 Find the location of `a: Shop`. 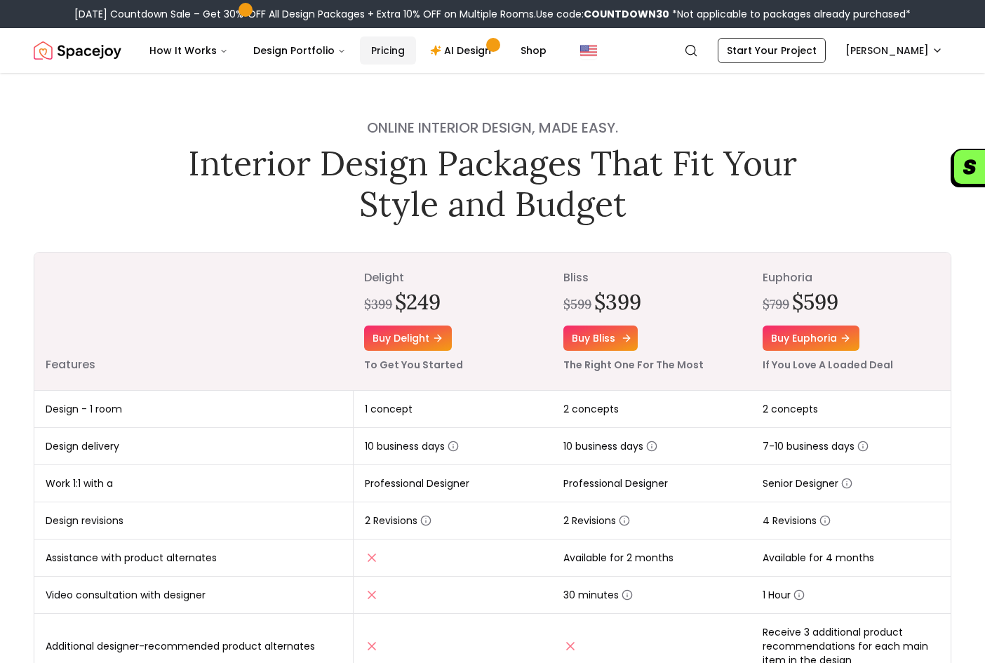

a: Shop is located at coordinates (533, 51).